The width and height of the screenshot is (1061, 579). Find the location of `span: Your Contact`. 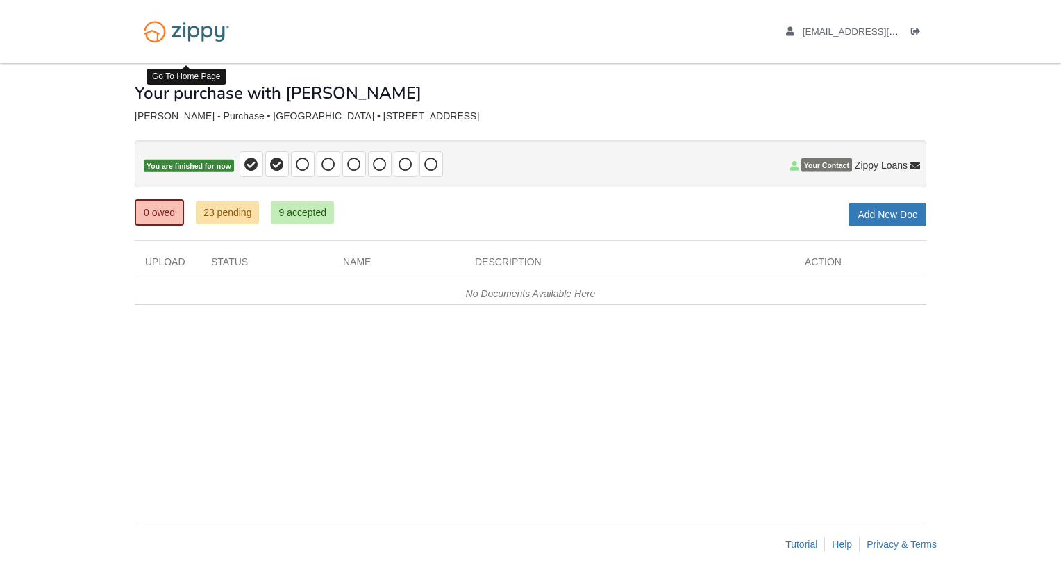

span: Your Contact is located at coordinates (826, 165).